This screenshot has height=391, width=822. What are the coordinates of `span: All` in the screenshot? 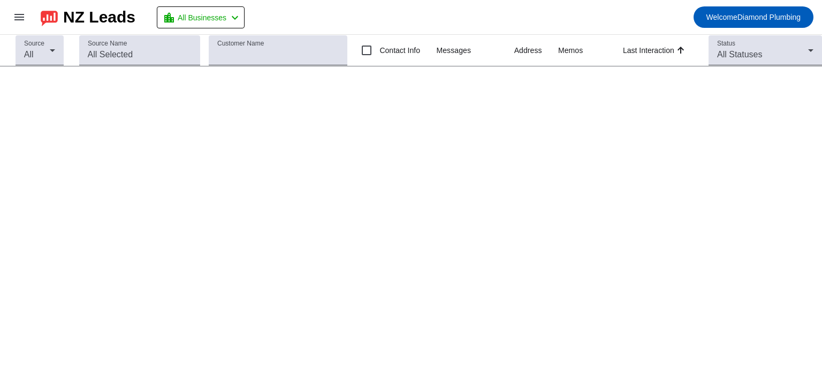 It's located at (29, 54).